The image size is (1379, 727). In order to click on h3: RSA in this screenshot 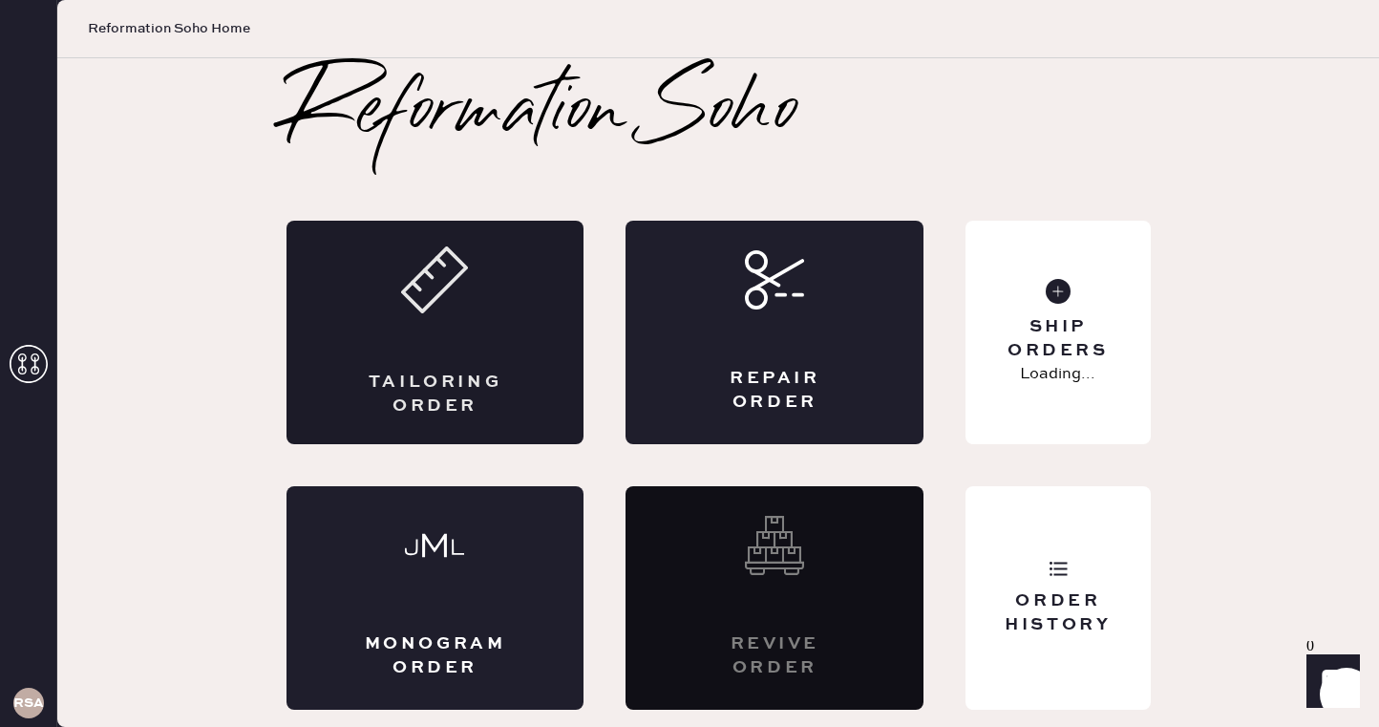, I will do `click(29, 703)`.